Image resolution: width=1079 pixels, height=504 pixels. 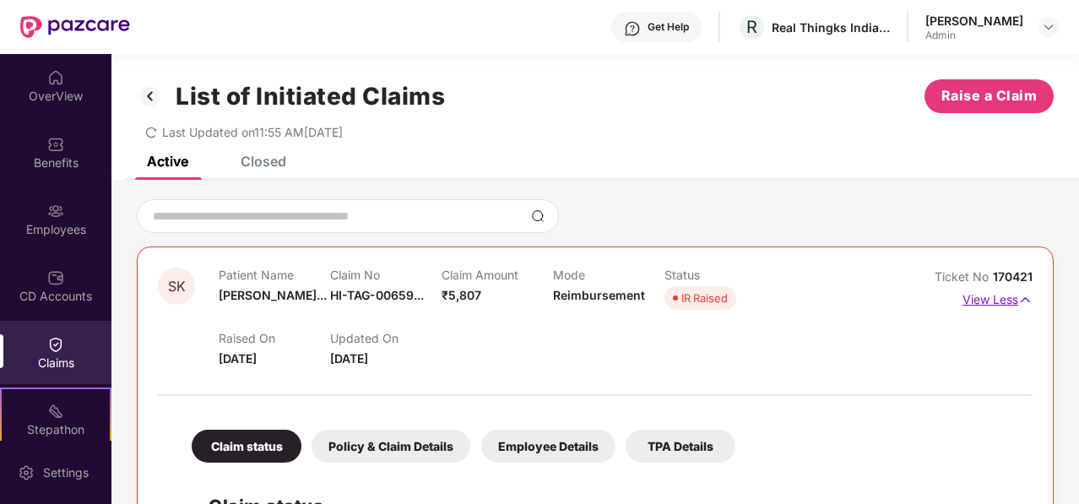 What do you see at coordinates (751, 27) in the screenshot?
I see `span: R` at bounding box center [751, 27].